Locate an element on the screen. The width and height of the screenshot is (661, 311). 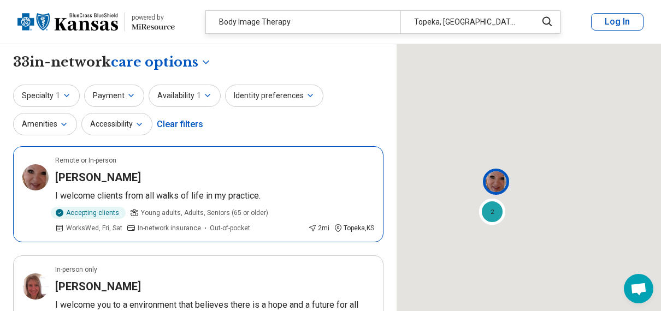
h1: 33 in-network is located at coordinates (112, 62).